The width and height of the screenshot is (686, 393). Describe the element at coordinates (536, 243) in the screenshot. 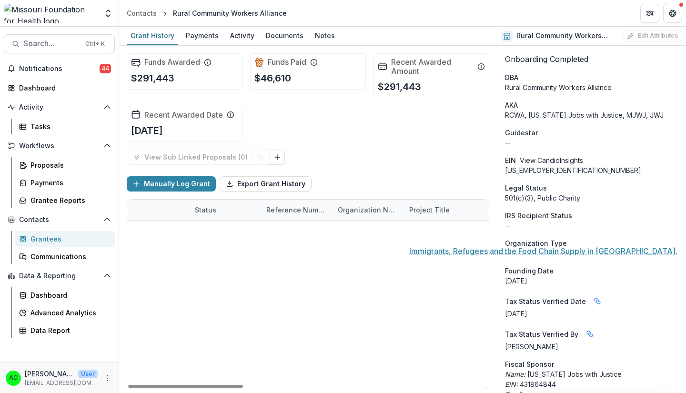

I see `span: Organization Type` at that location.